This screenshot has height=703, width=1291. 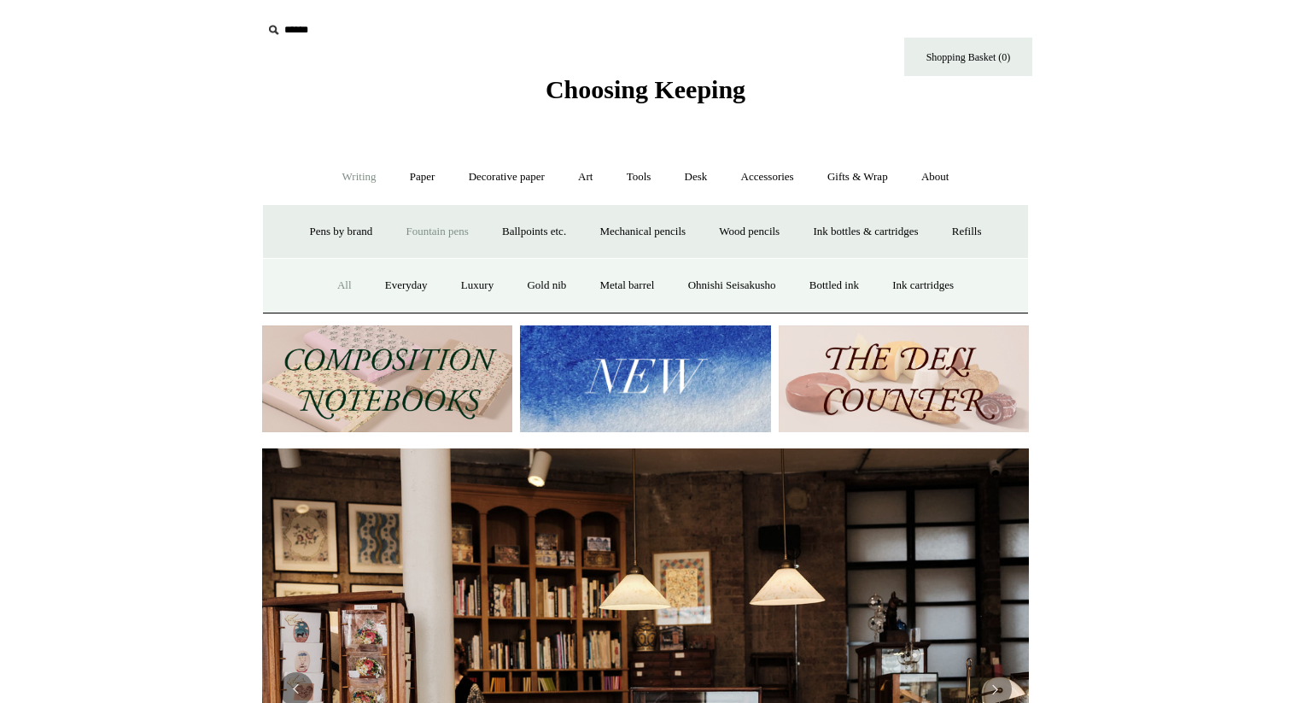 What do you see at coordinates (966, 231) in the screenshot?
I see `a: Refills` at bounding box center [966, 231].